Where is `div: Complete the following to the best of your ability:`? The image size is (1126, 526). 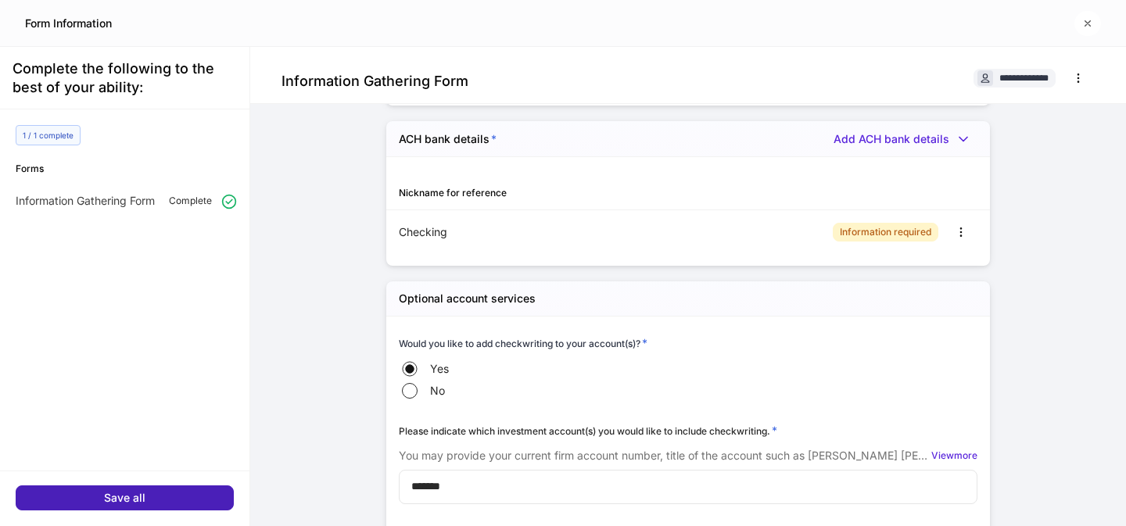 div: Complete the following to the best of your ability: is located at coordinates (124, 78).